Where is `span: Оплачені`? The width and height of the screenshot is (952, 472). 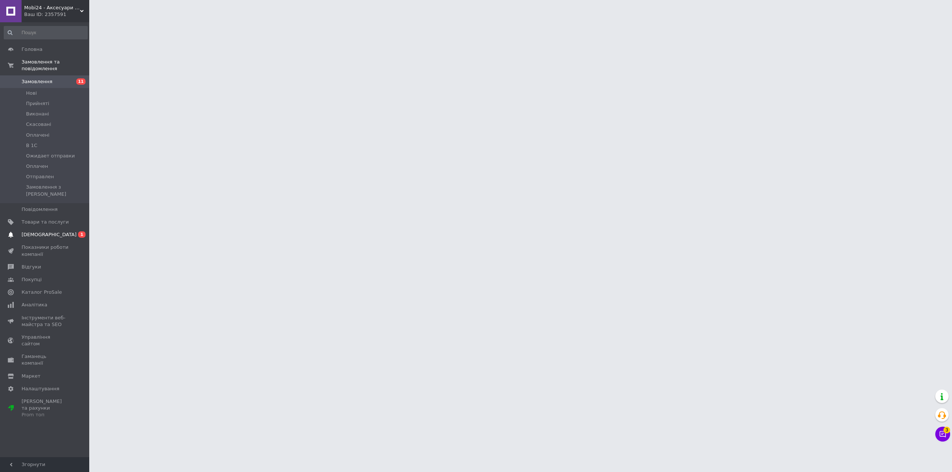 span: Оплачені is located at coordinates (38, 135).